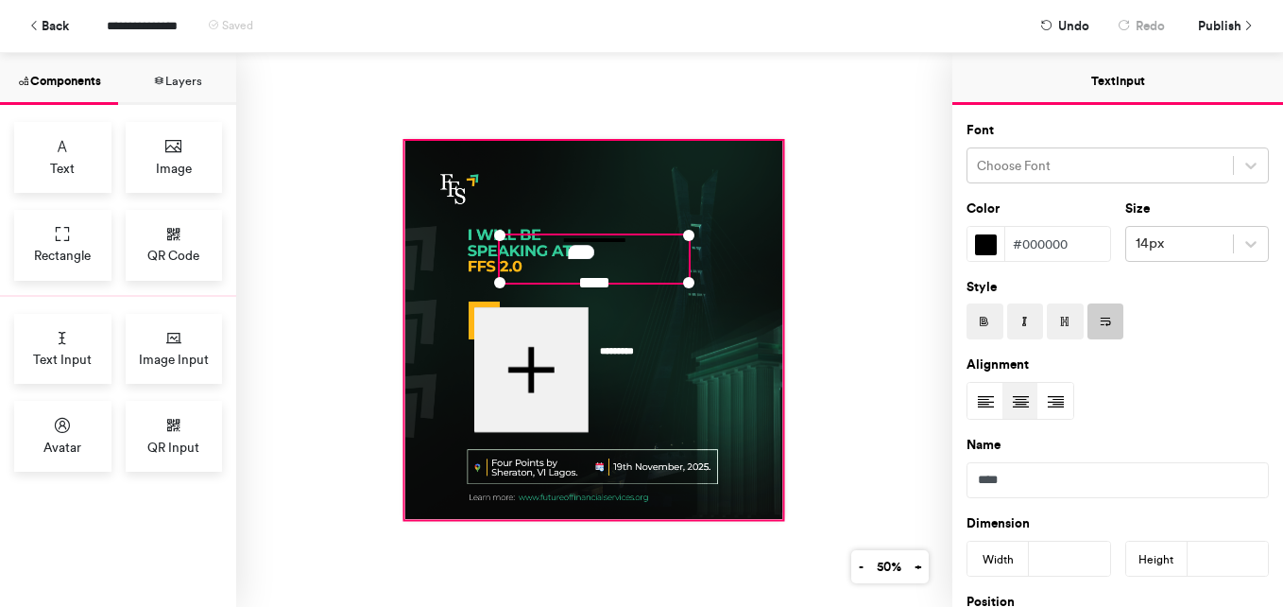  What do you see at coordinates (62, 359) in the screenshot?
I see `span: Text Input` at bounding box center [62, 359].